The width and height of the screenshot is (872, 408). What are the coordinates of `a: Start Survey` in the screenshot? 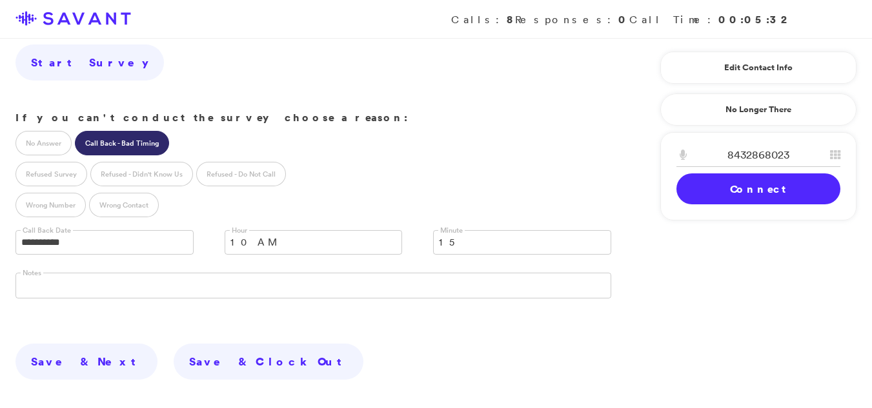 It's located at (90, 63).